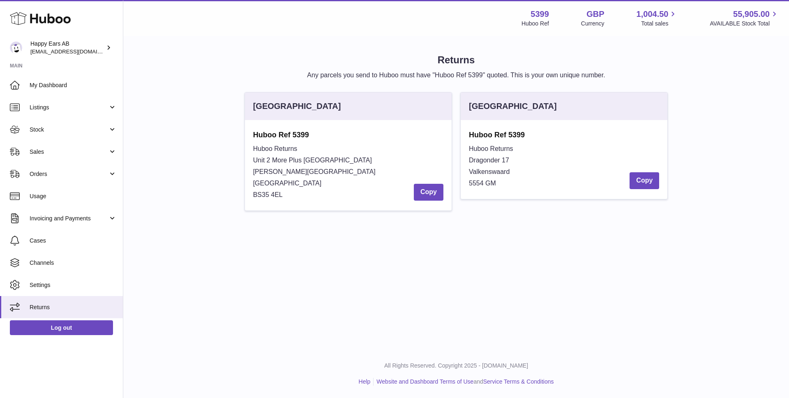 The image size is (789, 398). Describe the element at coordinates (73, 196) in the screenshot. I see `span: Usage` at that location.